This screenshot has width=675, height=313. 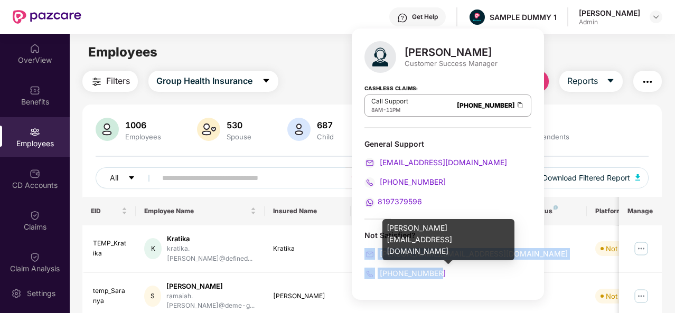 What do you see at coordinates (35, 174) in the screenshot?
I see `img: svg+xml;base64,PHN2ZyBpZD0iQ0RfQWNjb3VudHMiIGRhdGEtbmFtZT0iQ0QgQWNjb3VudHMiIHhtbG5zPSJodHRwOi8vd3...` at bounding box center [35, 174].